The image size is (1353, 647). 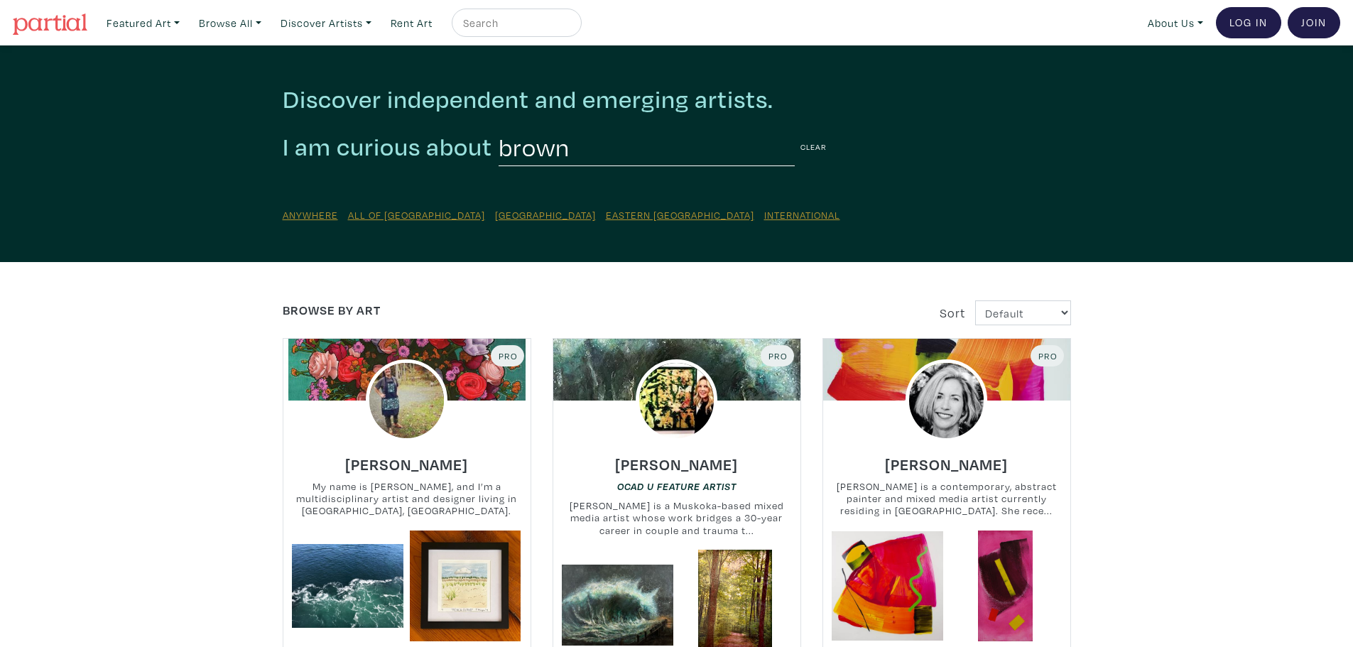 I want to click on a: About Us, so click(x=1176, y=23).